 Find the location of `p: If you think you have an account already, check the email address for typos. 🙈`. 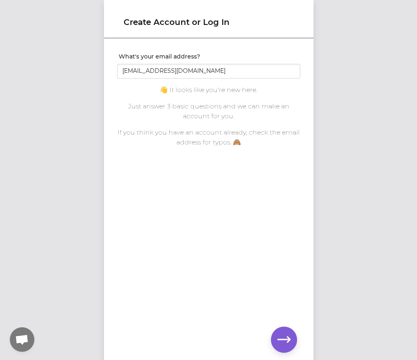

p: If you think you have an account already, check the email address for typos. 🙈 is located at coordinates (209, 138).